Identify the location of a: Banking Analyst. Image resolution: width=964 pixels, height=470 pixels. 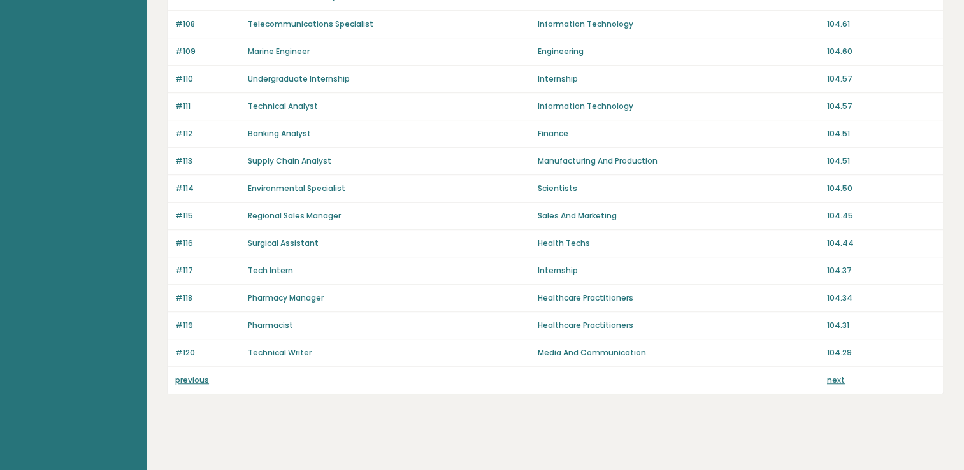
(279, 133).